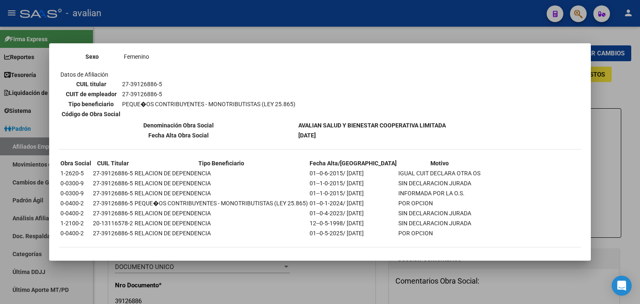  I want to click on td: IGUAL CUIT DECLARA OTRA OS, so click(439, 173).